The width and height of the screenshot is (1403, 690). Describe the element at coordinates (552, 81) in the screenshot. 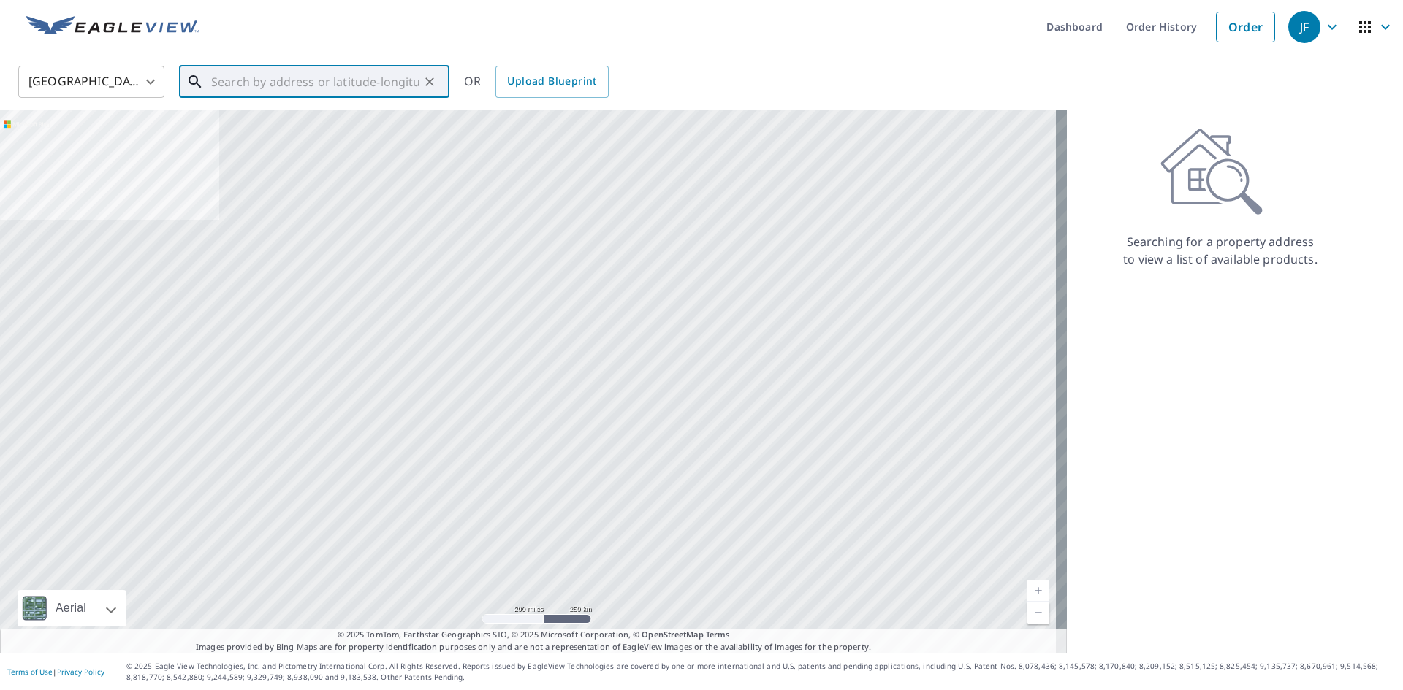

I see `span: Upload Blueprint` at that location.